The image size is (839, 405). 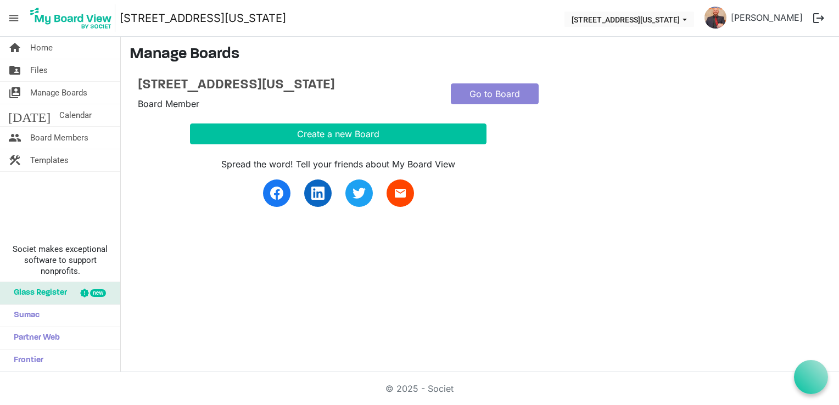 I want to click on img: My Board View Logo, so click(x=71, y=18).